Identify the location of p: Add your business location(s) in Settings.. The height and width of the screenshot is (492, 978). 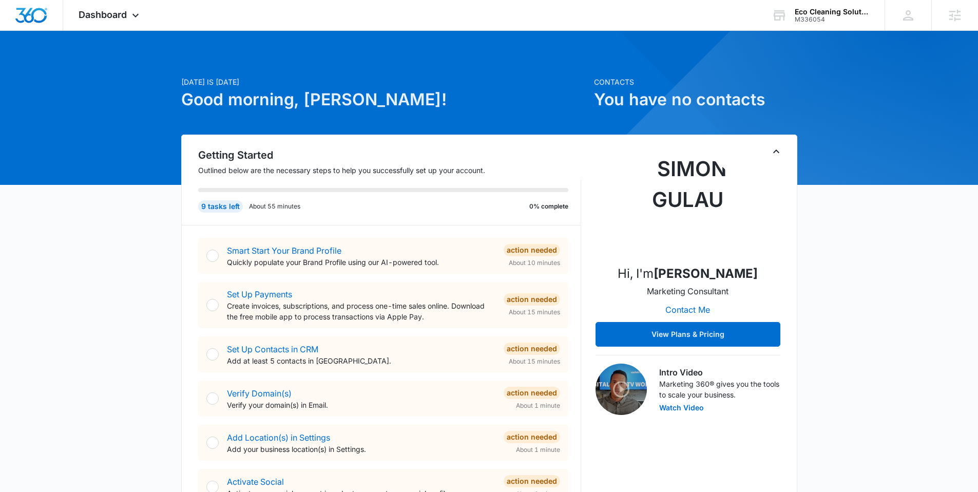
(361, 449).